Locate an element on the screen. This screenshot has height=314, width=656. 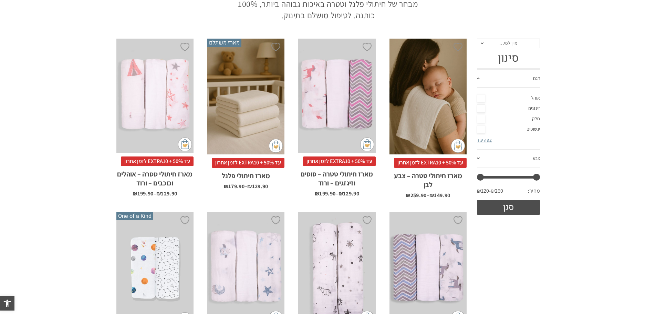
button: סנן is located at coordinates (508, 207).